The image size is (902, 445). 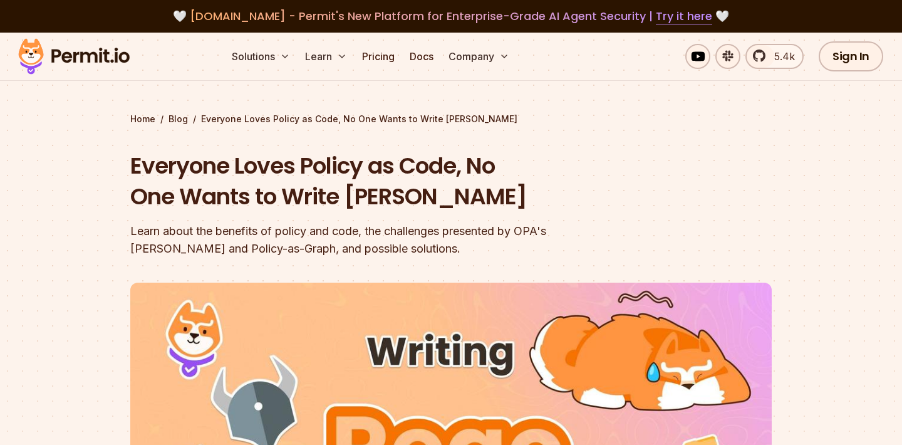 What do you see at coordinates (479, 56) in the screenshot?
I see `button: Company` at bounding box center [479, 56].